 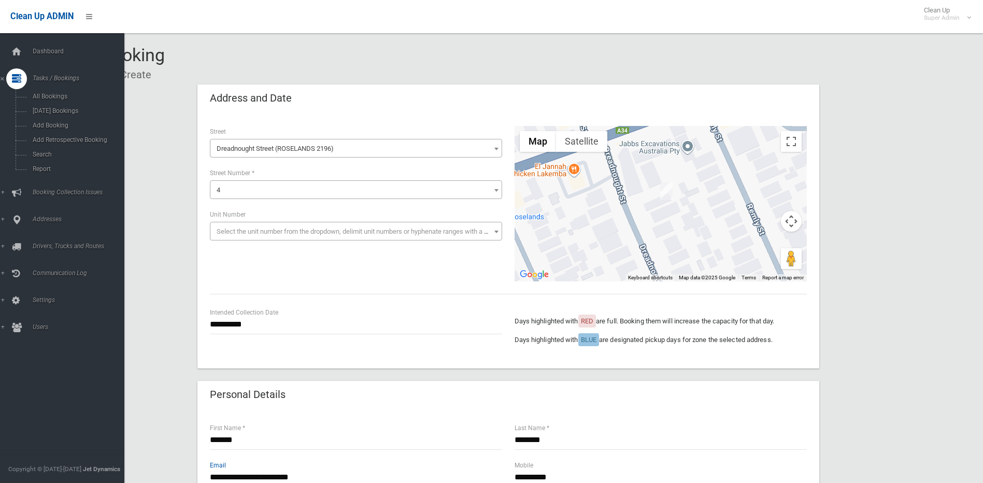 I want to click on p: Days highlighted with are full. Booking them will increase the capacity for that day., so click(x=661, y=321).